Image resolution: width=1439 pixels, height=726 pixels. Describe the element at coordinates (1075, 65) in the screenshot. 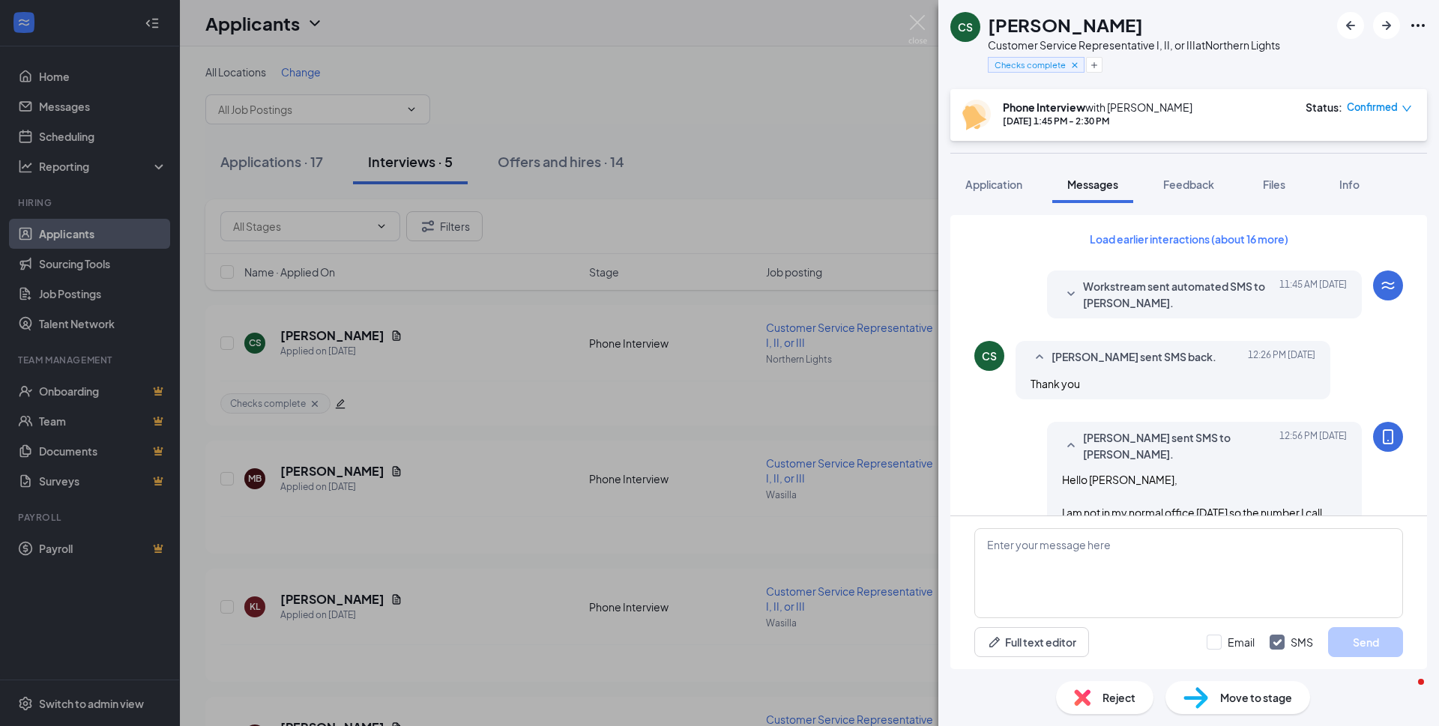

I see `svg: Cross` at that location.